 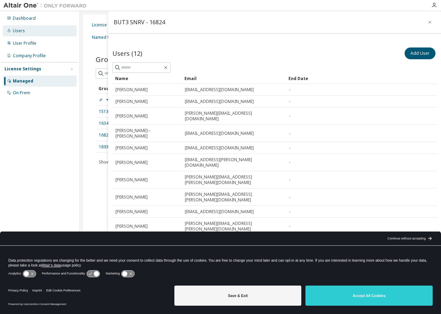 What do you see at coordinates (234, 78) in the screenshot?
I see `div: Email` at bounding box center [234, 78].